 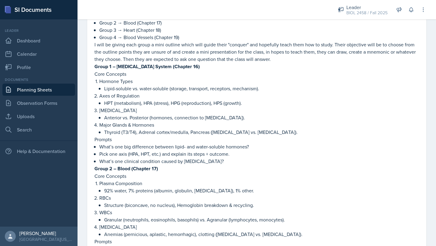 I want to click on p: Granular (neutrophils, eosinophils, basophils) vs. Agranular (lymphocytes, monocytes)., so click(x=261, y=219).